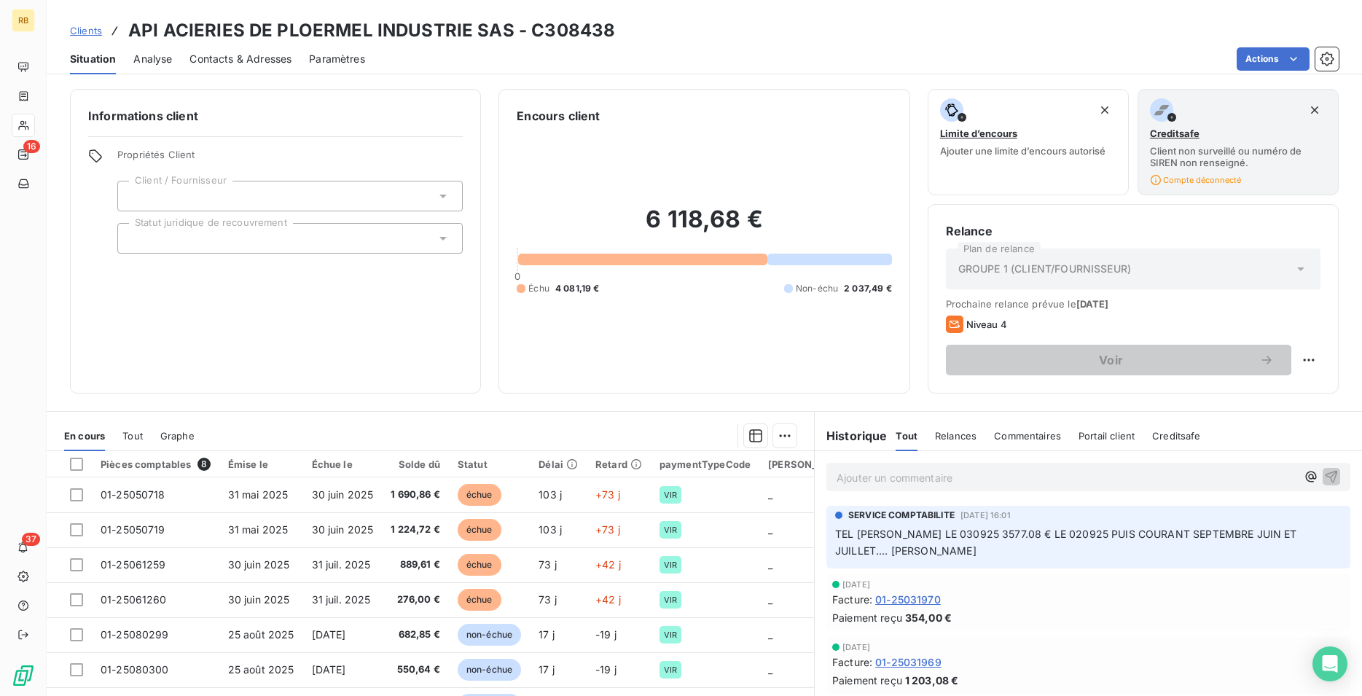 This screenshot has height=696, width=1362. What do you see at coordinates (135, 634) in the screenshot?
I see `span: 01-25080299` at bounding box center [135, 634].